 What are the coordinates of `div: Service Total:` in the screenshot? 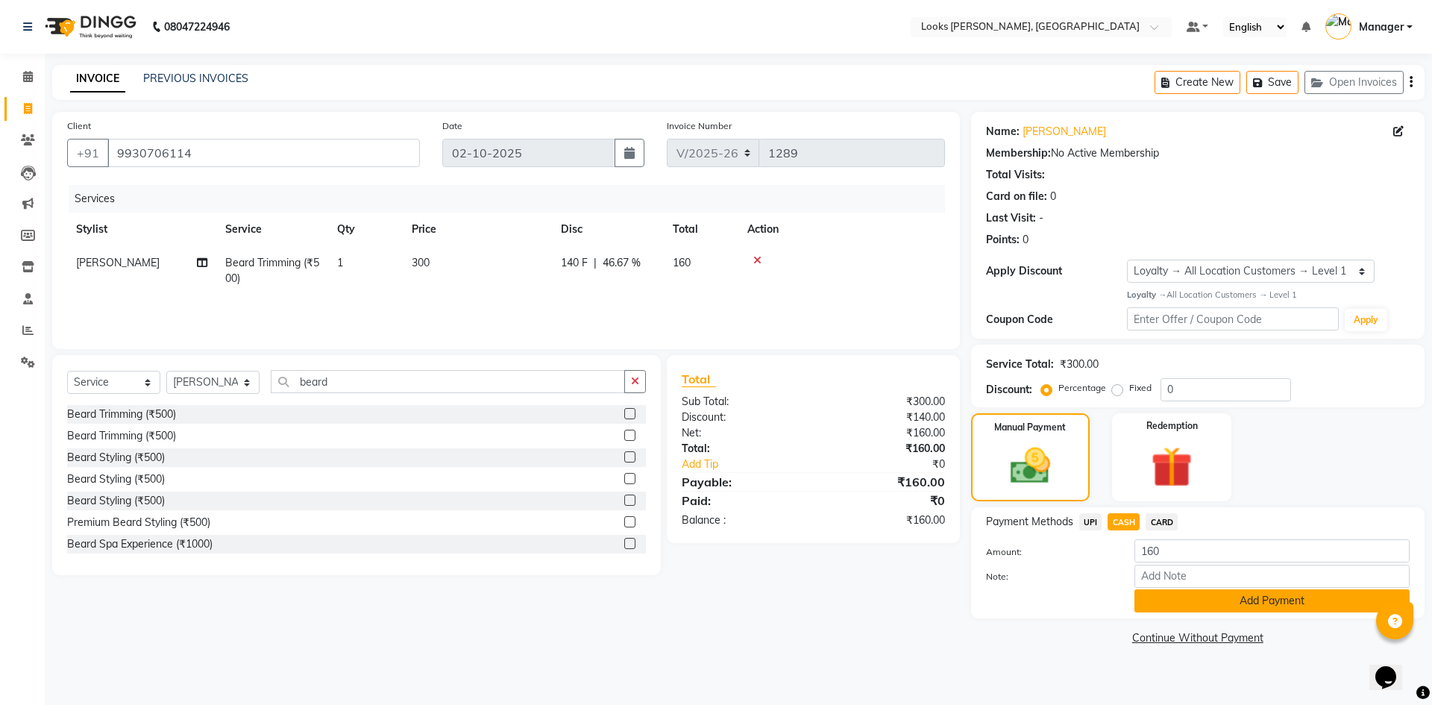 It's located at (1019, 364).